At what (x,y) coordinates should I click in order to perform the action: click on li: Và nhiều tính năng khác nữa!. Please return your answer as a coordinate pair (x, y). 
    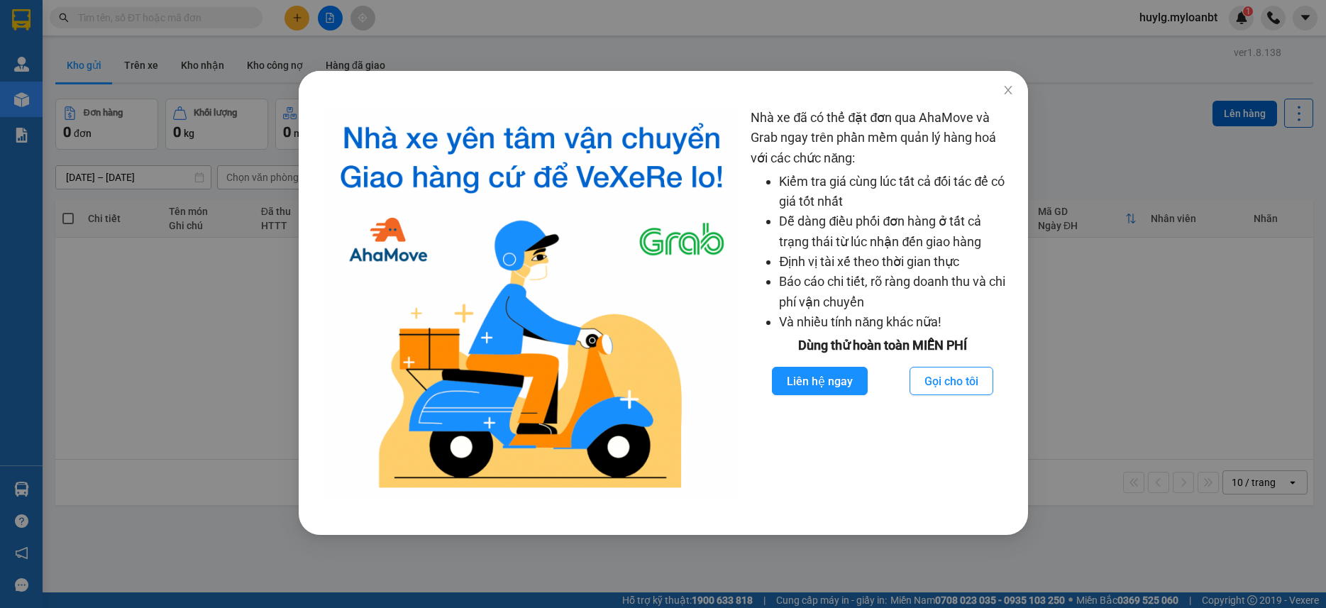
    Looking at the image, I should click on (896, 322).